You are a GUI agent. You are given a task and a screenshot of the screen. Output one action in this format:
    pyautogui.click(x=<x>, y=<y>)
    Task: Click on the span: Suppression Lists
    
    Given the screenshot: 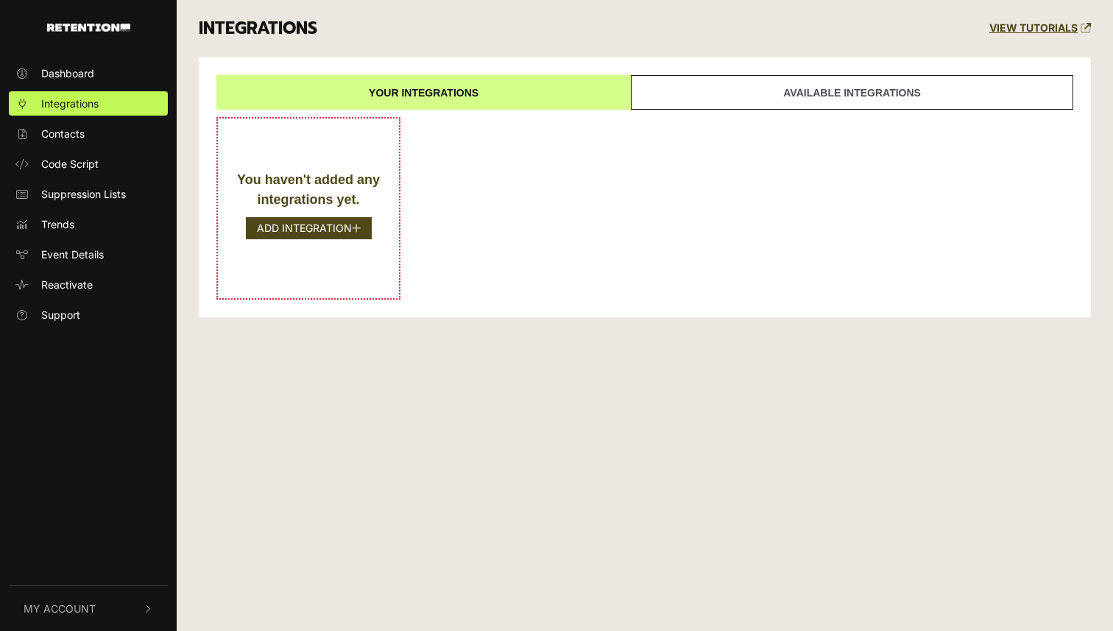 What is the action you would take?
    pyautogui.click(x=83, y=194)
    